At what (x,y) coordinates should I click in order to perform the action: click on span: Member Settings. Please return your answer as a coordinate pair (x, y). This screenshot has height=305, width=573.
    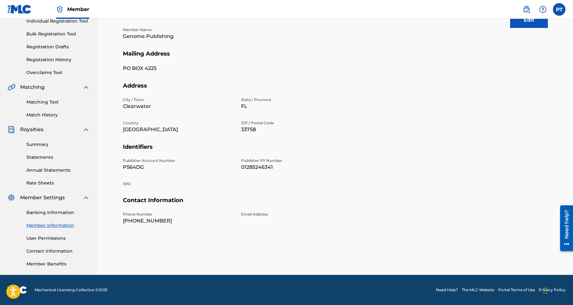
    Looking at the image, I should click on (42, 198).